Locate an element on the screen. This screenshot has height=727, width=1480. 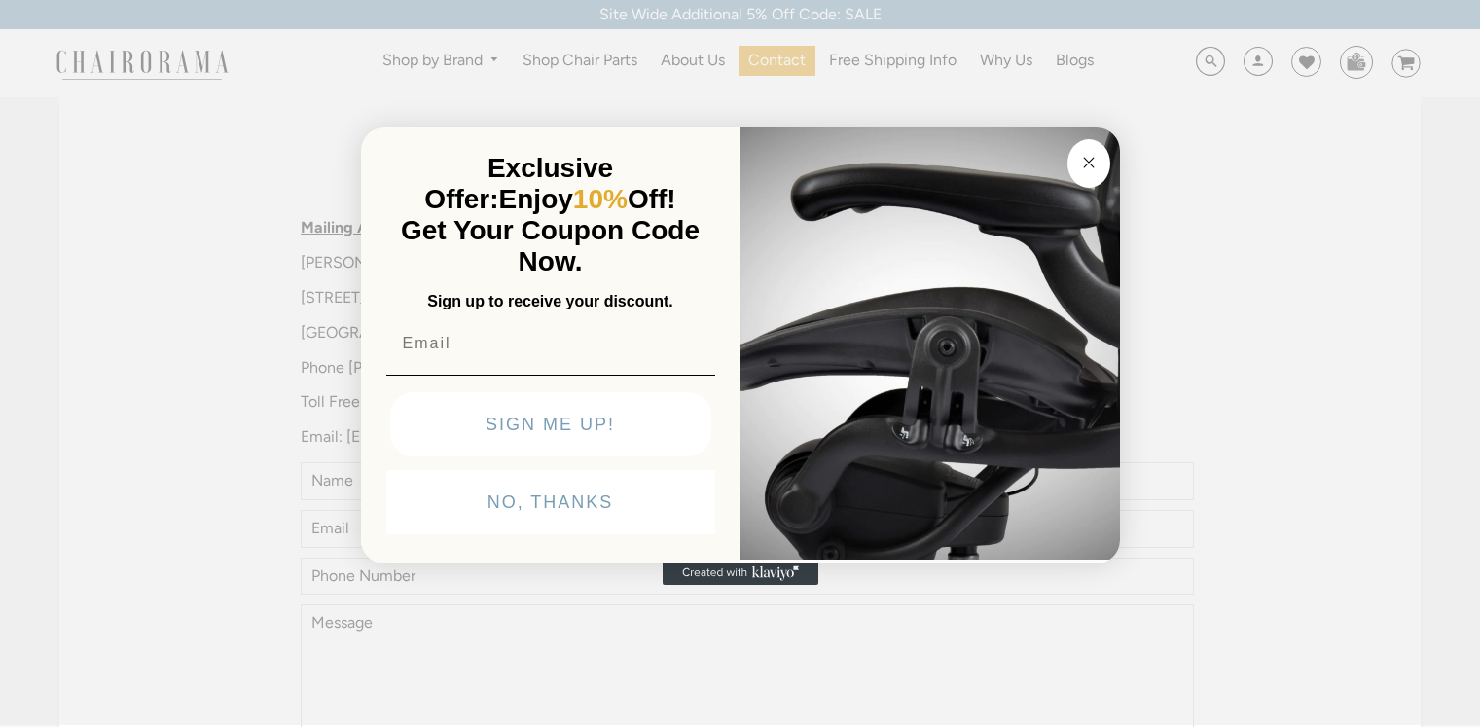
span: Get Your Coupon Code Now. is located at coordinates (550, 245).